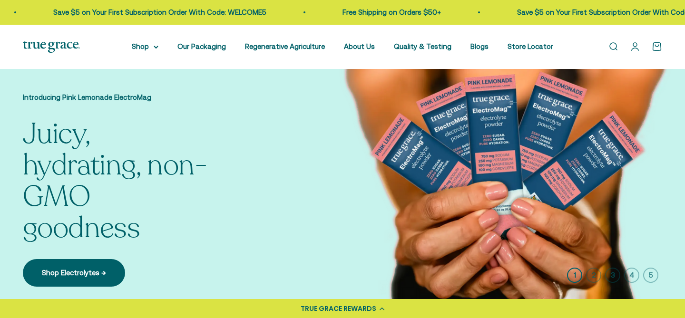  What do you see at coordinates (422, 46) in the screenshot?
I see `a: Quality & Testing` at bounding box center [422, 46].